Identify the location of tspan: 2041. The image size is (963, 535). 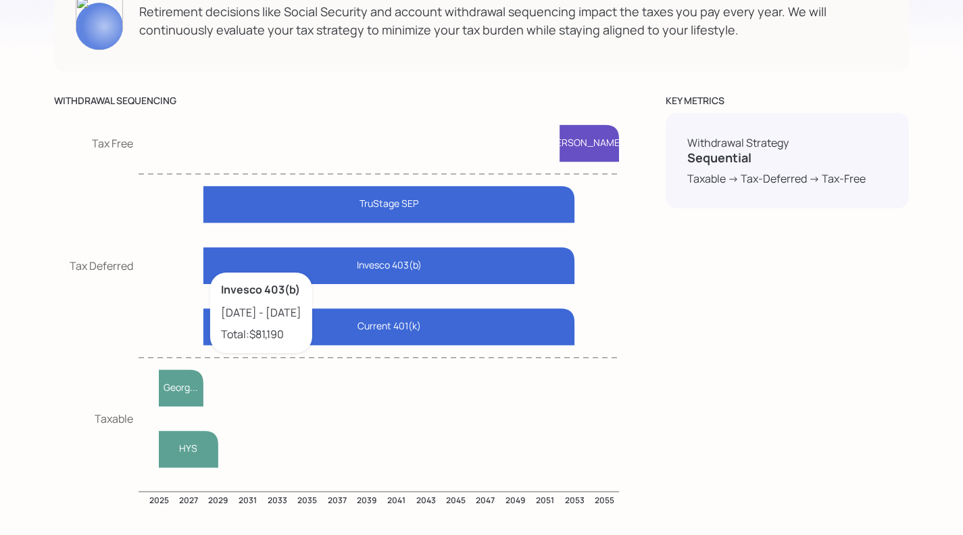
(396, 499).